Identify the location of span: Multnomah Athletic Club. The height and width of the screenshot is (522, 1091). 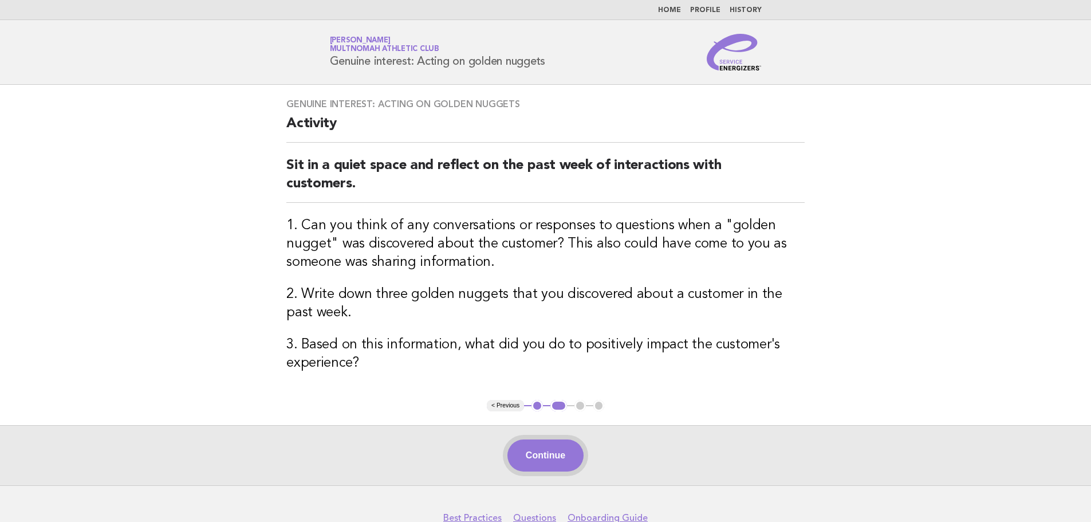
(384, 49).